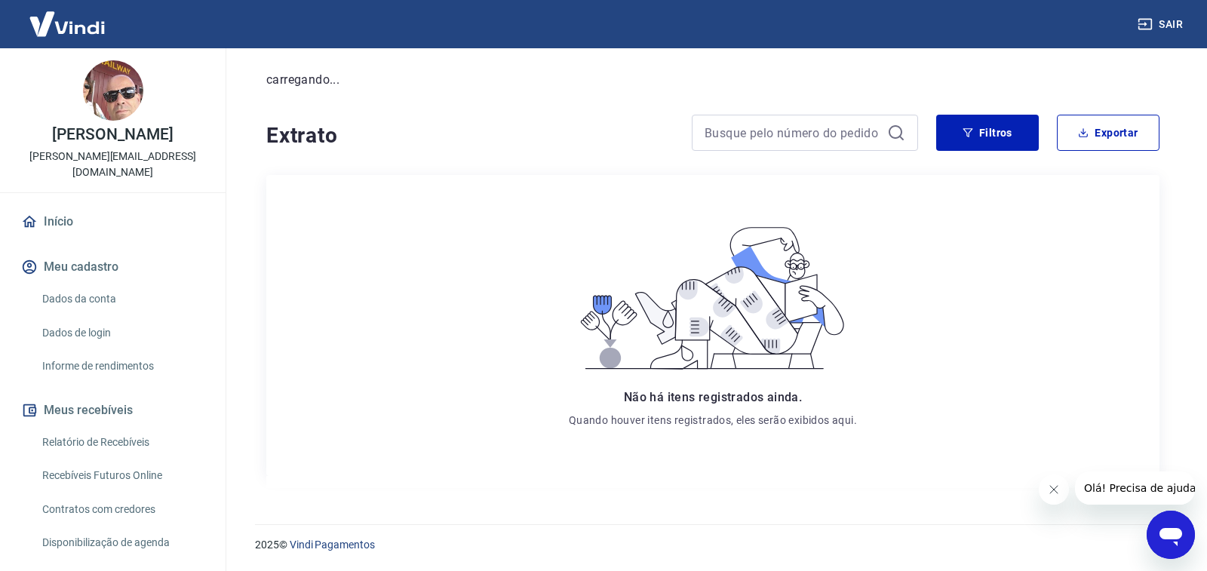 Image resolution: width=1207 pixels, height=571 pixels. Describe the element at coordinates (112, 410) in the screenshot. I see `button: Meus recebíveis` at that location.